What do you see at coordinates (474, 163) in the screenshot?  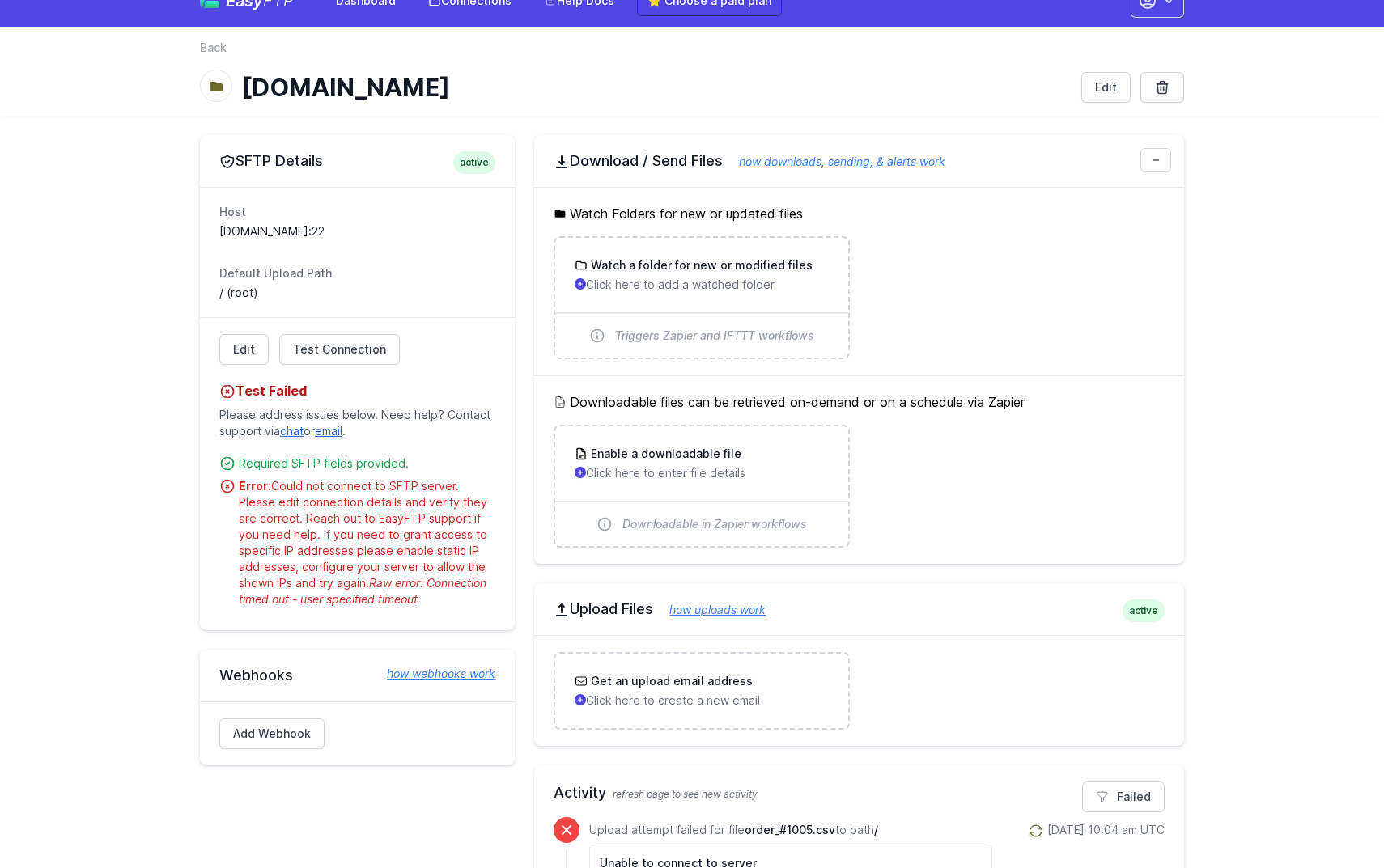 I see `span: active` at bounding box center [474, 163].